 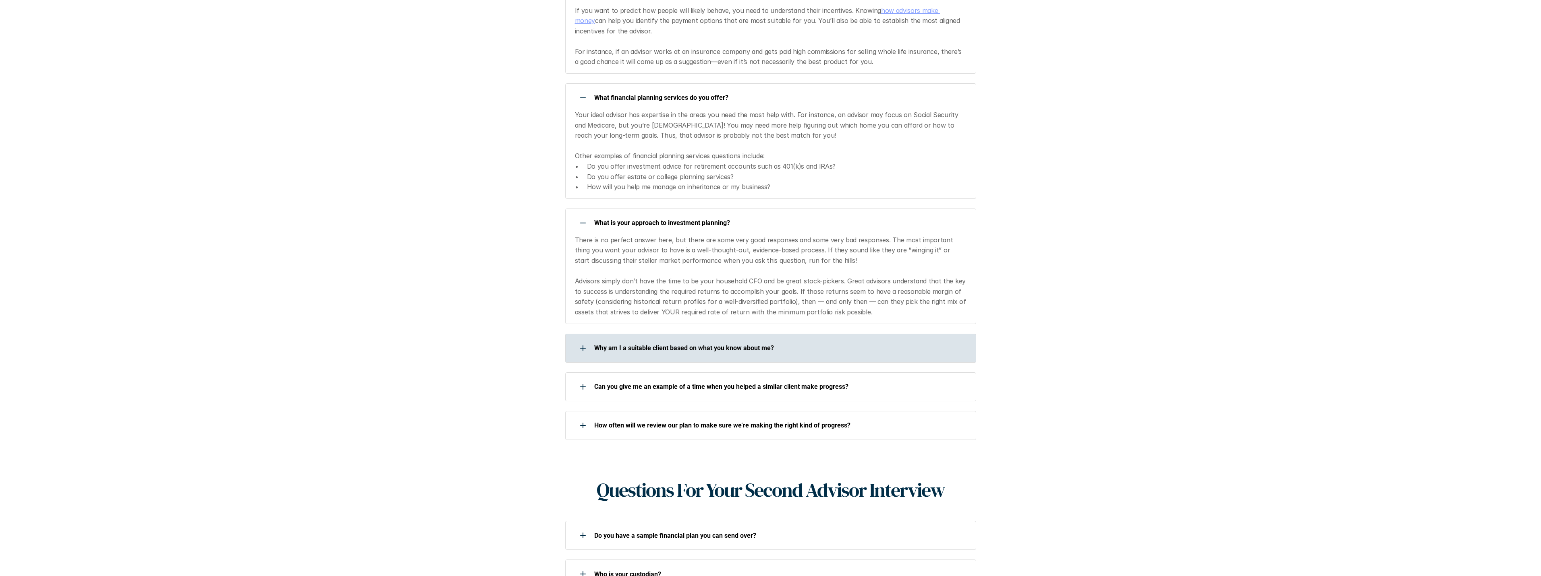 What do you see at coordinates (780, 97) in the screenshot?
I see `p: What financial planning services do you offer?` at bounding box center [780, 97].